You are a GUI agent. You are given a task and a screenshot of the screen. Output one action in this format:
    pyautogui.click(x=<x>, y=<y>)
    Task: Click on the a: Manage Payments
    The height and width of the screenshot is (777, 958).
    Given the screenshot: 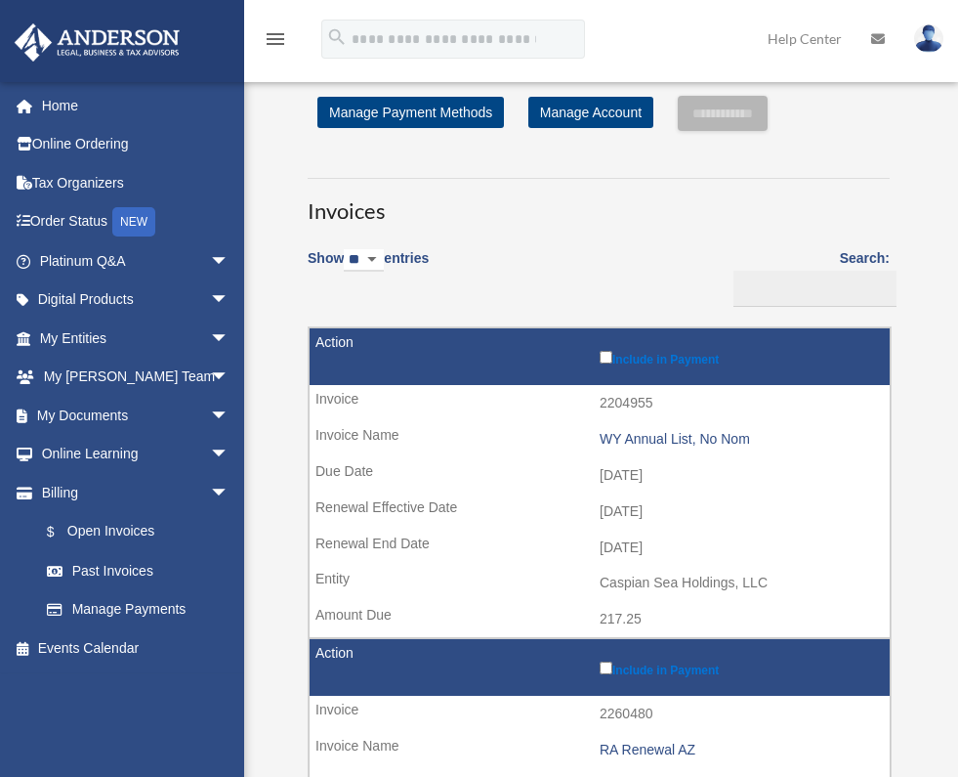 What is the action you would take?
    pyautogui.click(x=138, y=610)
    